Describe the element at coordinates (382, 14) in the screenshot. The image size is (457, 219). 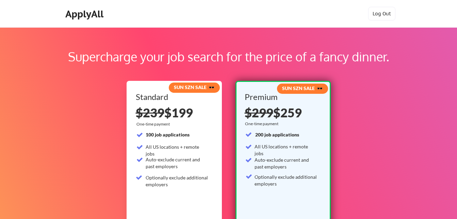
I see `button: Log Out` at that location.